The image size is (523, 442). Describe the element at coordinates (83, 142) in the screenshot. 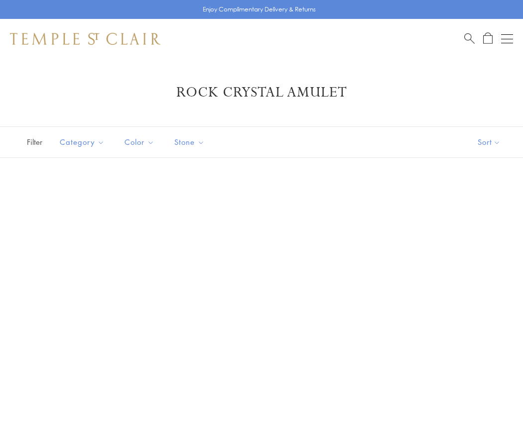

I see `span: Category` at that location.